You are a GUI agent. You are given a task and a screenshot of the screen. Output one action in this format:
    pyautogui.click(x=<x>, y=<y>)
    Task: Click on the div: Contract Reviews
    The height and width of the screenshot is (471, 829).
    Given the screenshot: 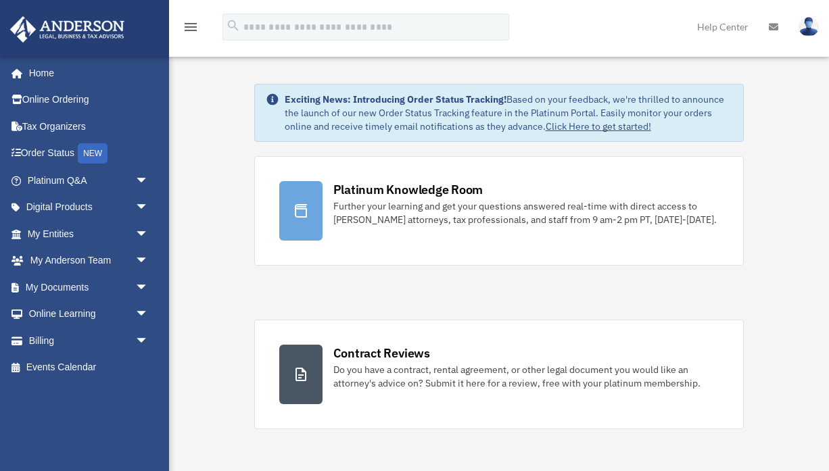 What is the action you would take?
    pyautogui.click(x=381, y=353)
    